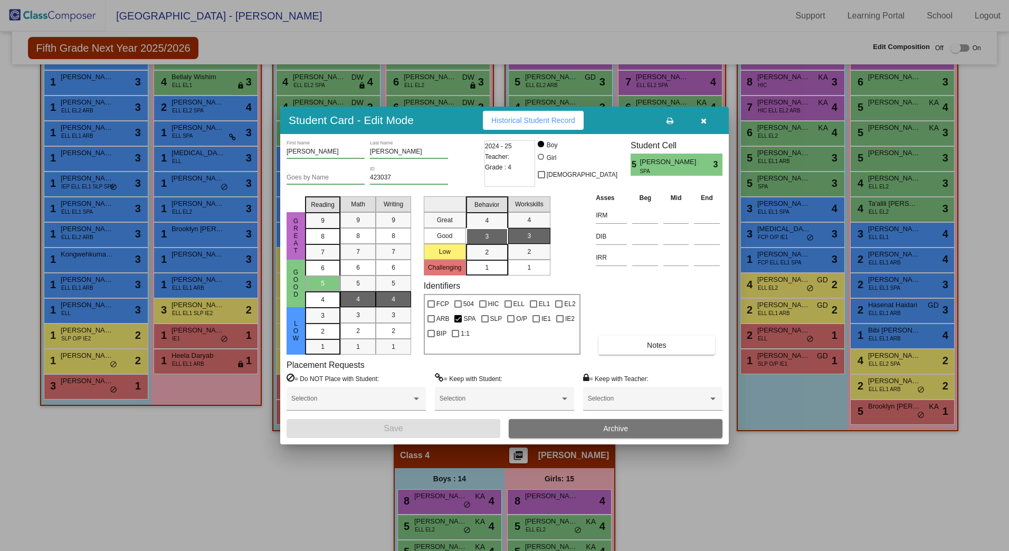 This screenshot has width=1009, height=551. I want to click on th: Mid, so click(676, 198).